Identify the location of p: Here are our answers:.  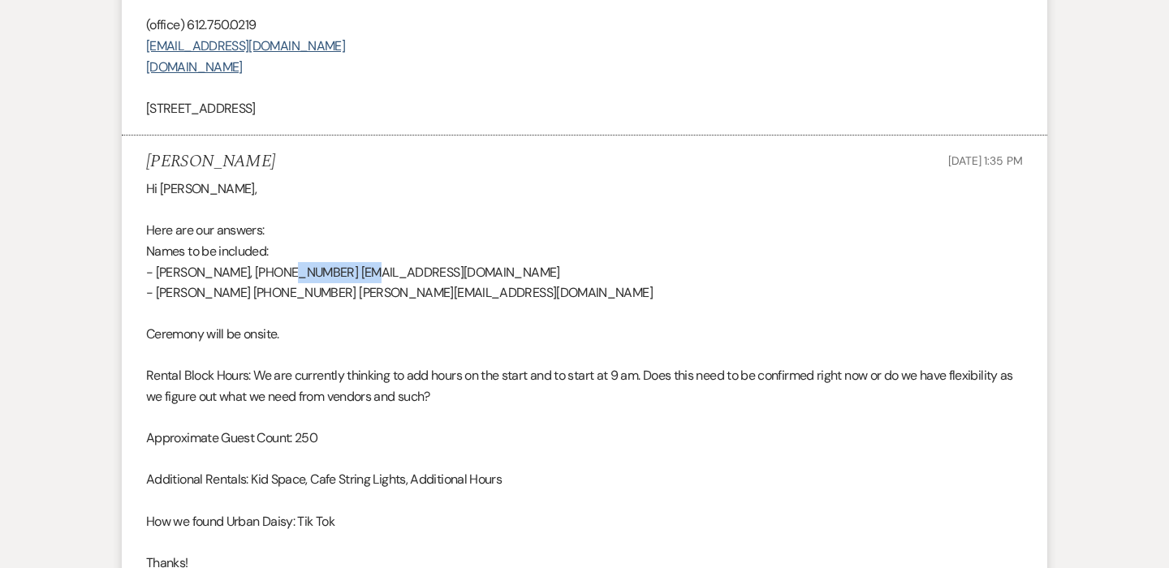
(584, 231).